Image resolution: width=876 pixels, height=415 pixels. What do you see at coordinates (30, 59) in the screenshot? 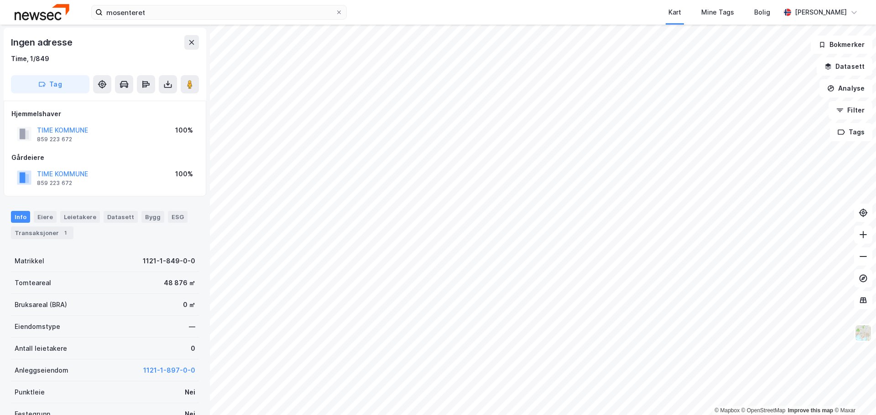
I see `div: Time, 1/849` at bounding box center [30, 59].